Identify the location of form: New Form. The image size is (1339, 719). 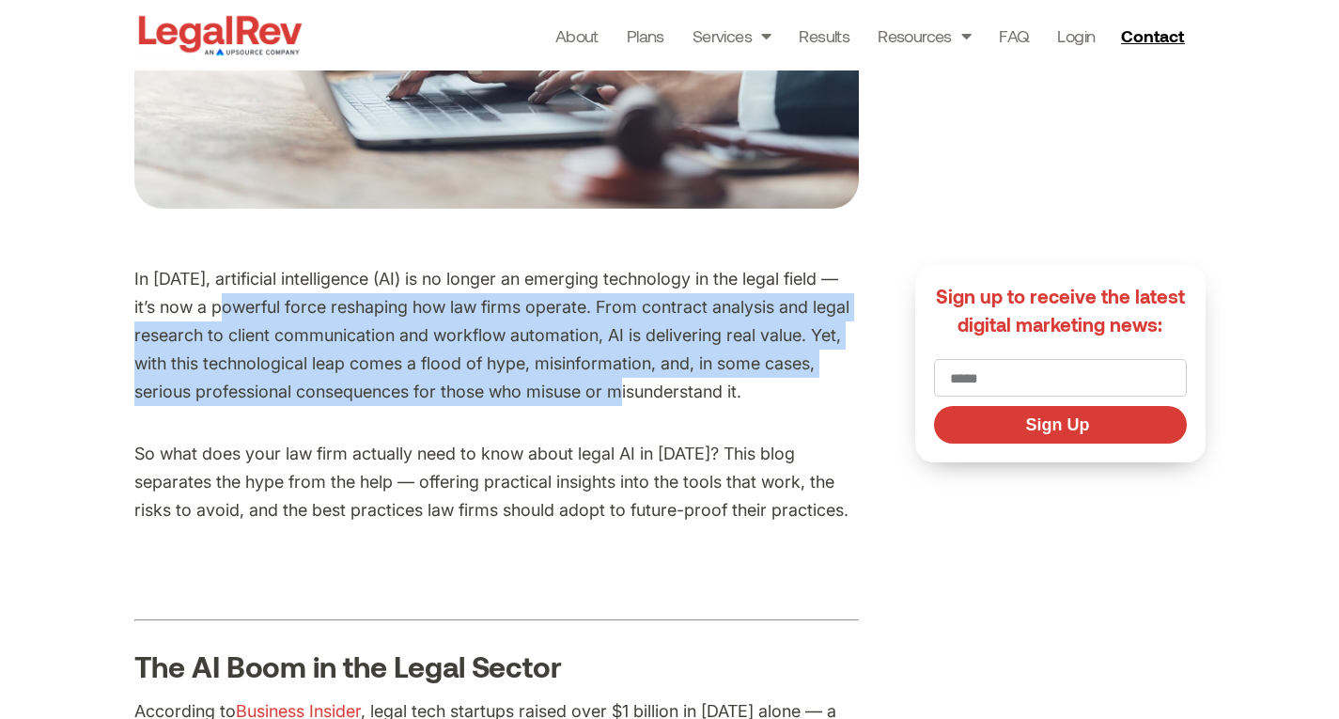
(1060, 406).